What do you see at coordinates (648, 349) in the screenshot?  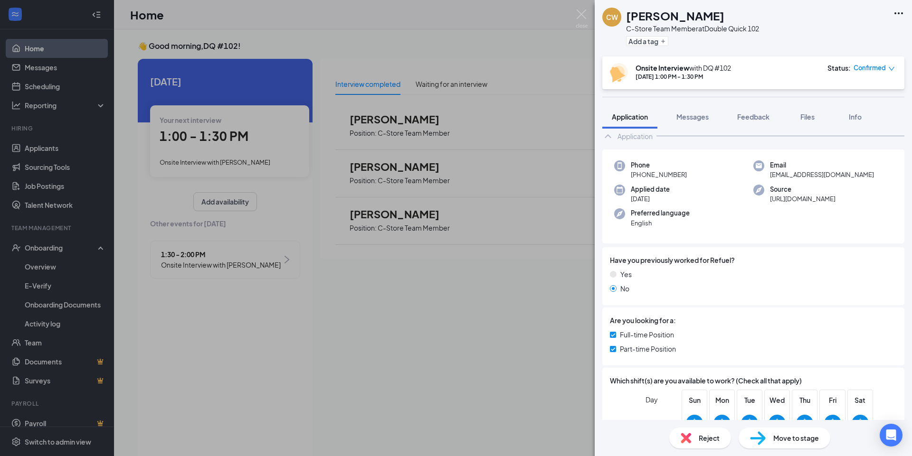 I see `span: Part-time Position` at bounding box center [648, 349].